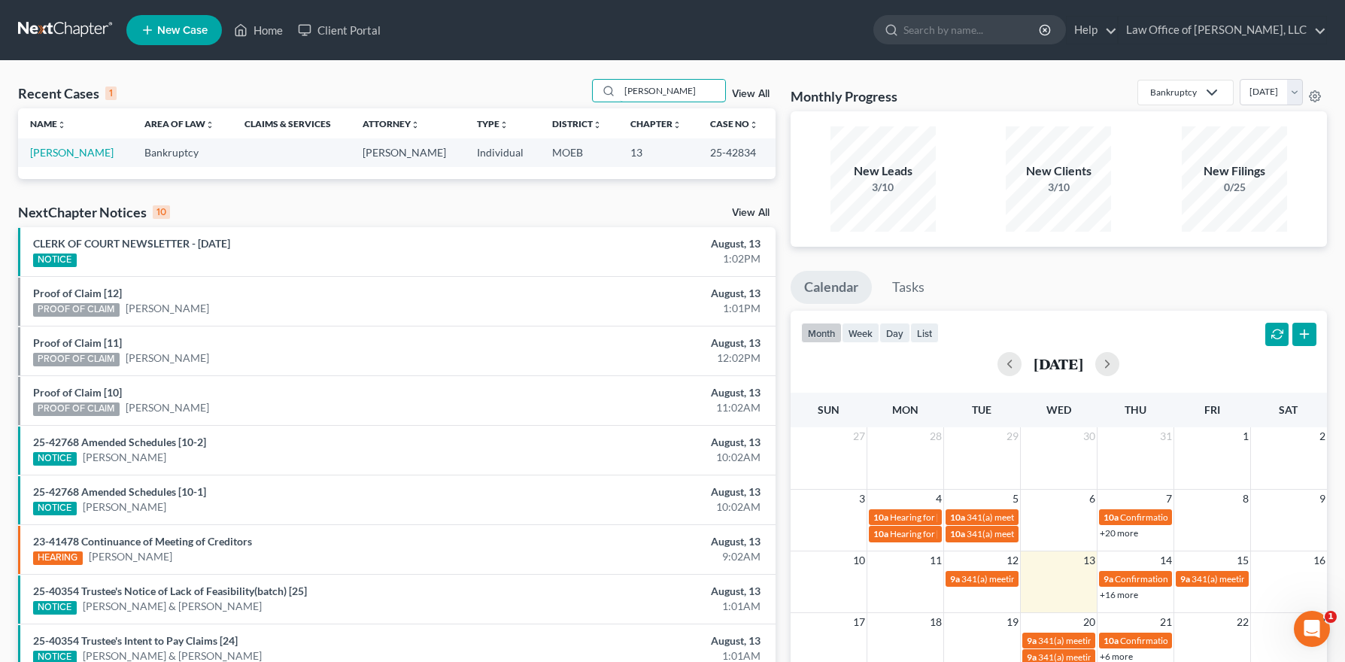 The image size is (1345, 662). Describe the element at coordinates (1320, 561) in the screenshot. I see `span: 16` at that location.